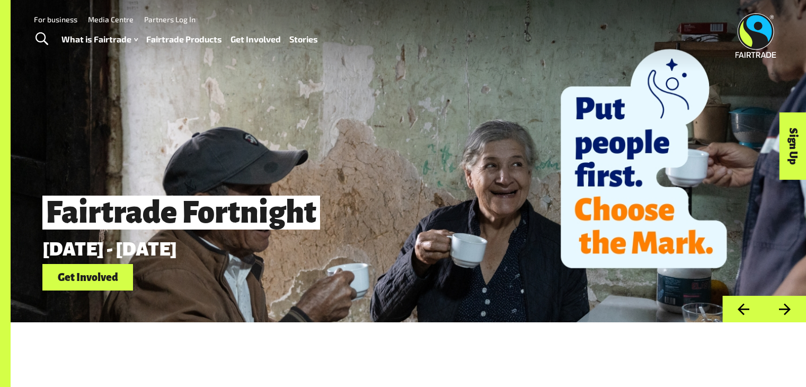 Image resolution: width=806 pixels, height=387 pixels. I want to click on a: Media Centre, so click(111, 19).